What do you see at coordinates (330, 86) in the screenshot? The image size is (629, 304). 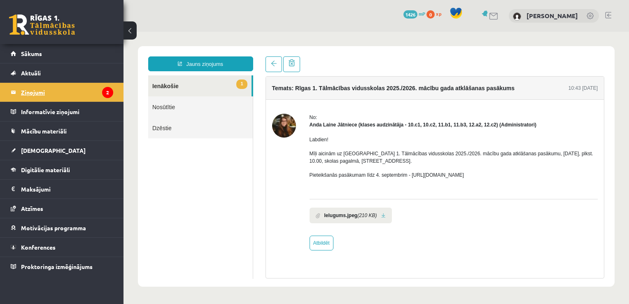 I see `div: No:` at bounding box center [330, 86].